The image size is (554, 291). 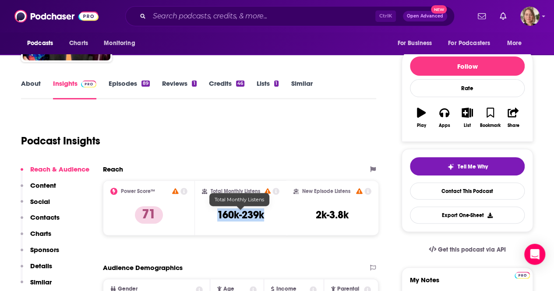 I want to click on p: Content, so click(x=43, y=185).